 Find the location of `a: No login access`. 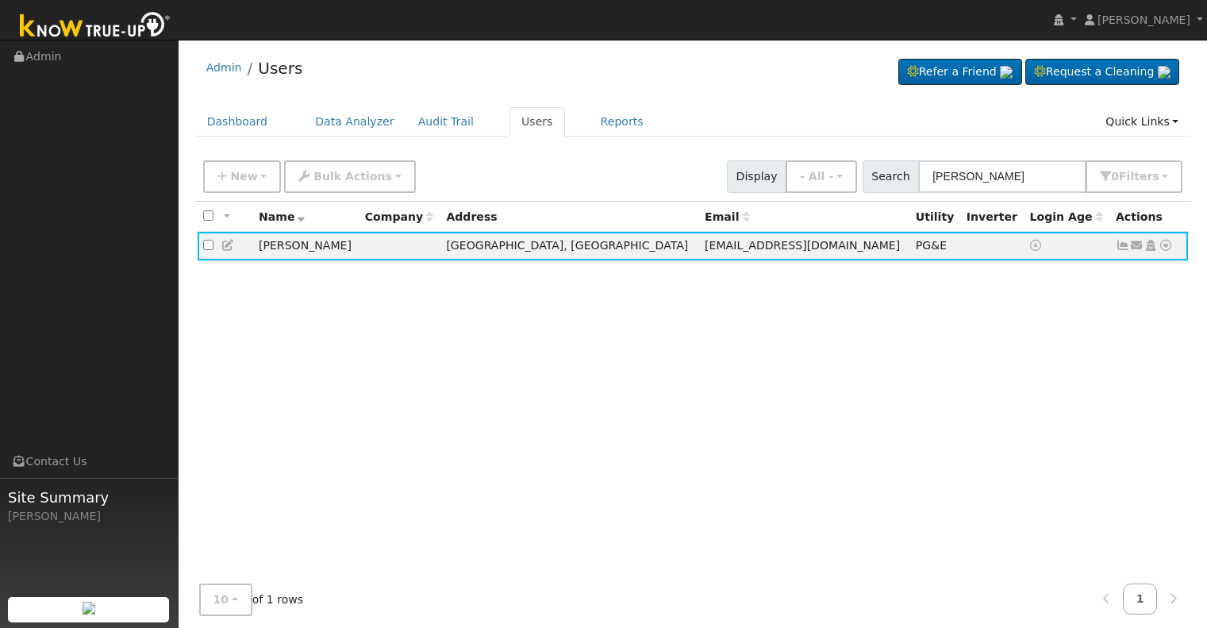

a: No login access is located at coordinates (1037, 245).